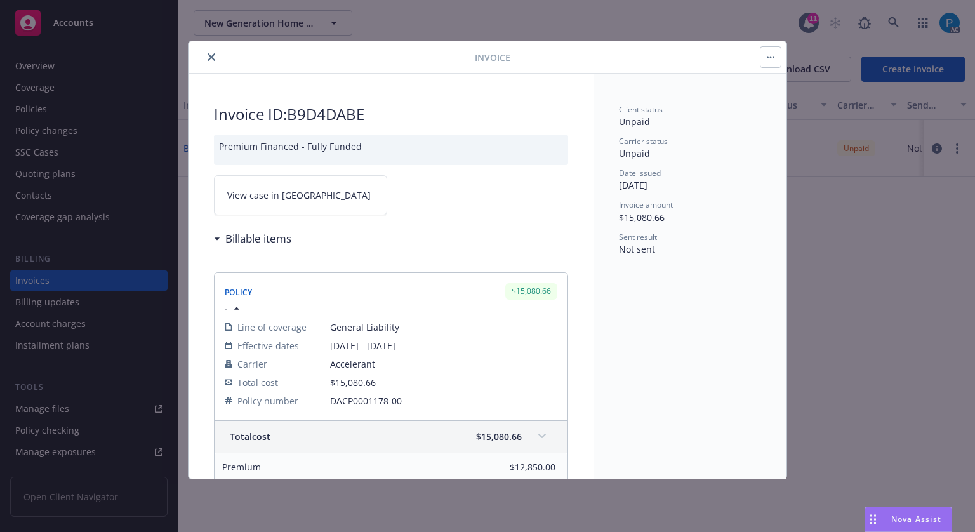  I want to click on span: Effective dates, so click(268, 345).